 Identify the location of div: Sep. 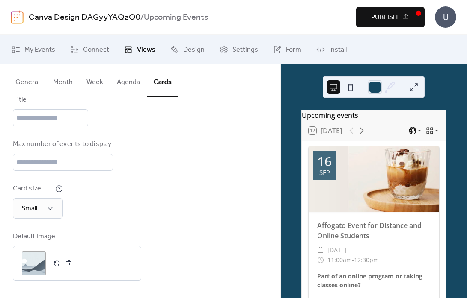
(324, 173).